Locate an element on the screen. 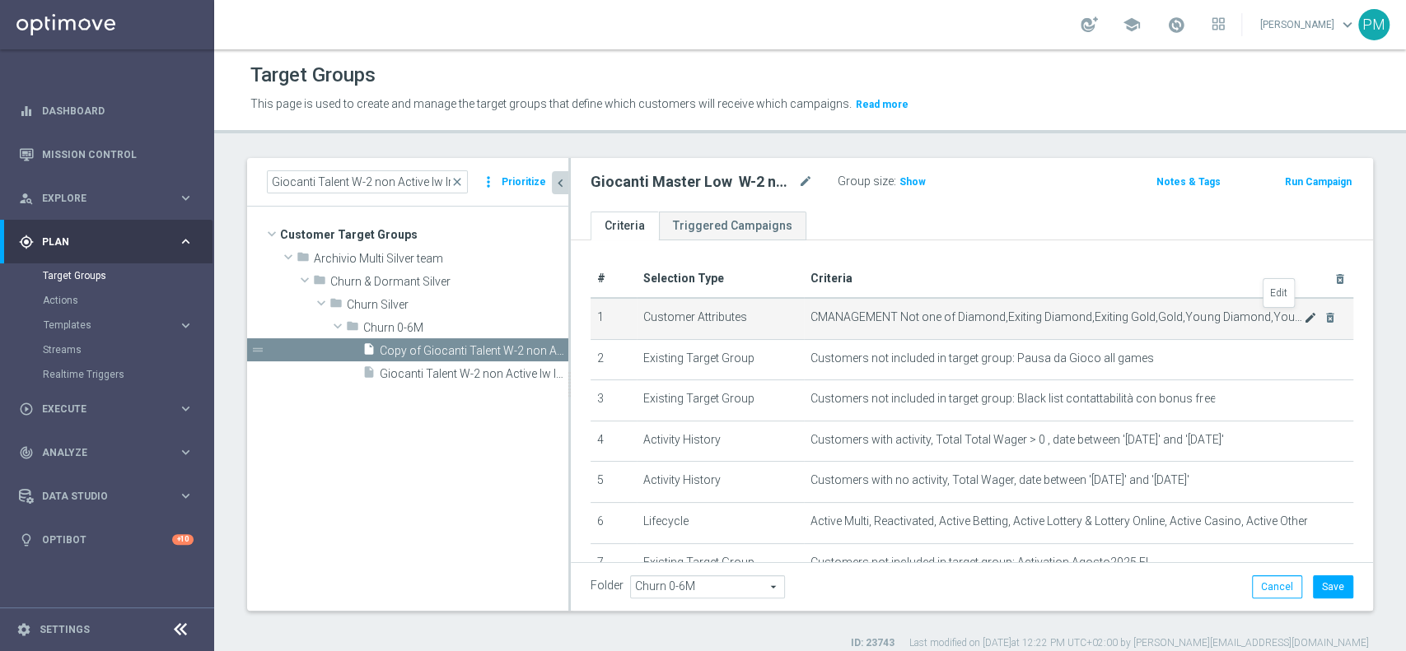 The width and height of the screenshot is (1406, 651). div: Data Studio keyboard_arrow_right is located at coordinates (106, 497).